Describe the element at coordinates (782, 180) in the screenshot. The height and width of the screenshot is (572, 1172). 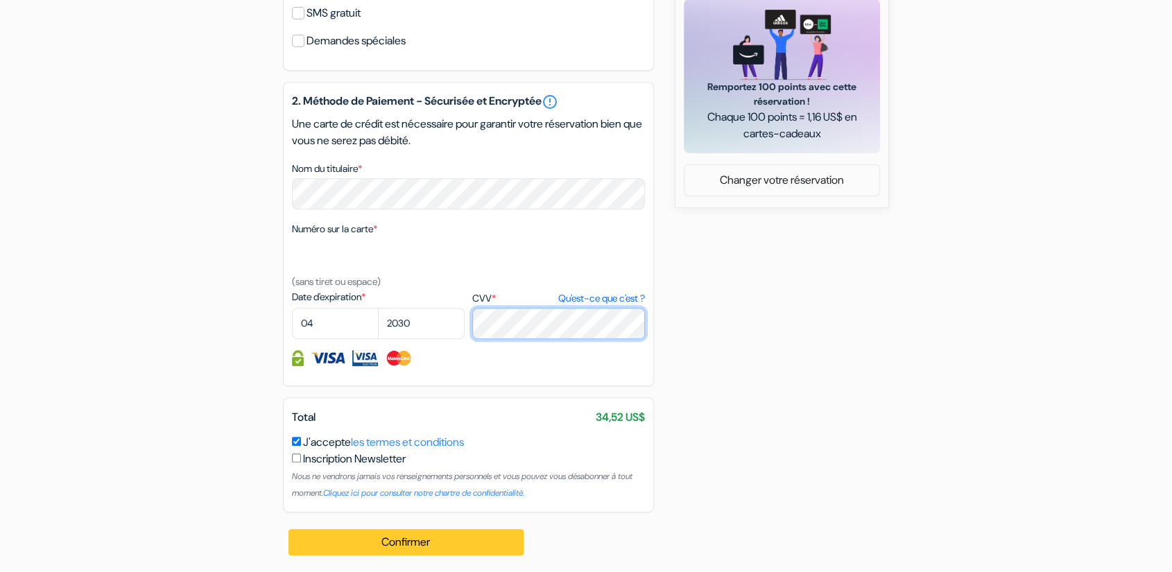
I see `a: Changer votre réservation` at that location.